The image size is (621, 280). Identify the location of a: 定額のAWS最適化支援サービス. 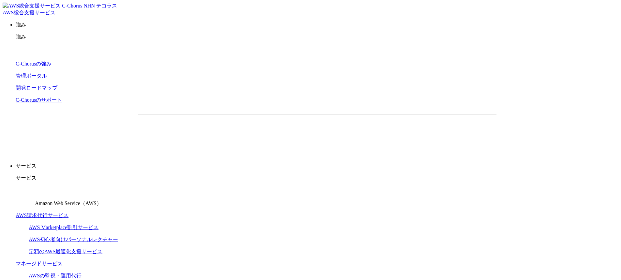
(66, 251).